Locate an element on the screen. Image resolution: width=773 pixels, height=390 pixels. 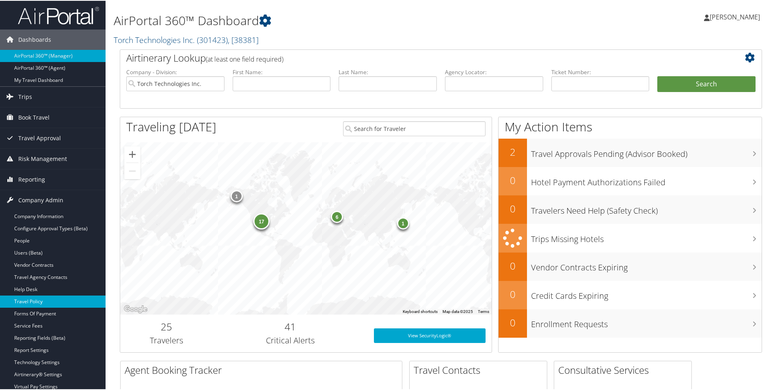
h3: Hotel Payment Authorizations Failed is located at coordinates (646, 180).